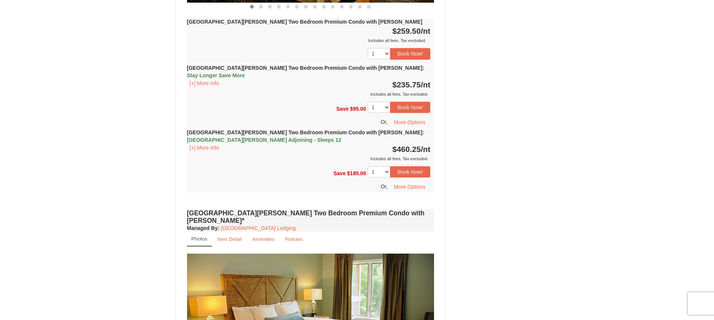  What do you see at coordinates (294, 239) in the screenshot?
I see `a: Policies` at bounding box center [294, 239].